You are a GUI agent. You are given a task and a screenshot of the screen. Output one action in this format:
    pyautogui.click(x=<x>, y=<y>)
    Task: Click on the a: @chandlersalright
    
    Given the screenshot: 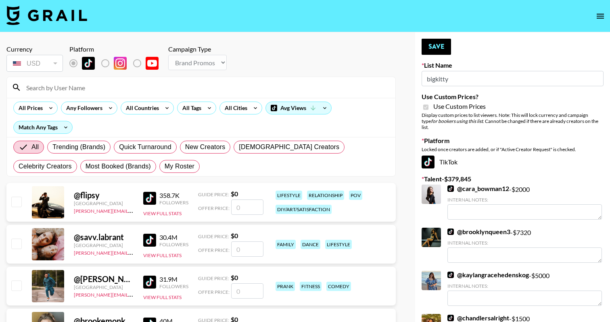 What is the action you would take?
    pyautogui.click(x=478, y=318)
    